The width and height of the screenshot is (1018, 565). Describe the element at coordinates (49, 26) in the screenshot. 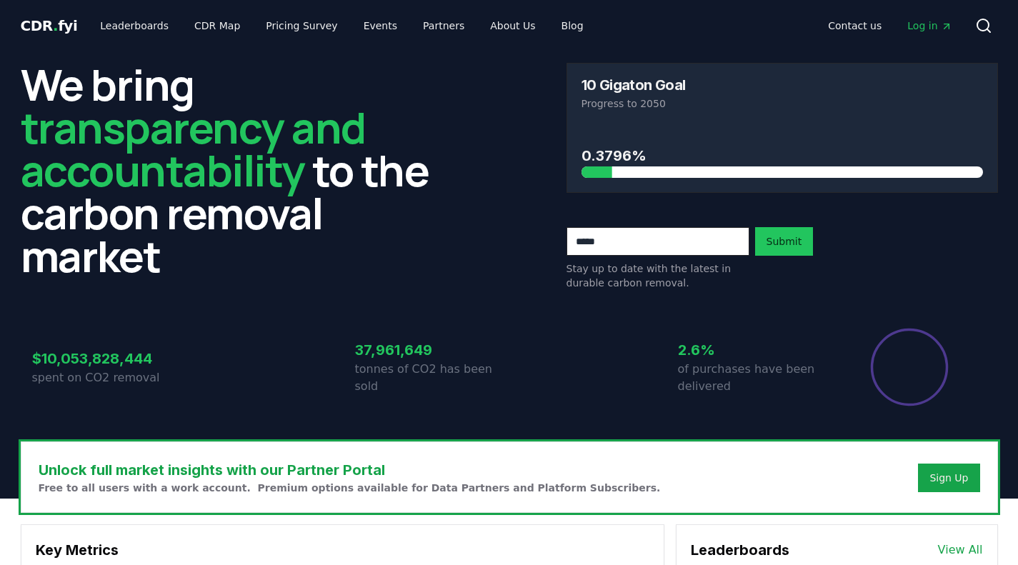

I see `a: CDR.fyi` at that location.